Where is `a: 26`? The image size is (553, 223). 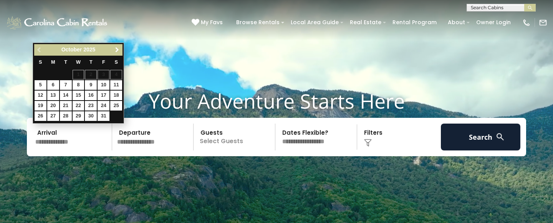
a: 26 is located at coordinates (40, 116).